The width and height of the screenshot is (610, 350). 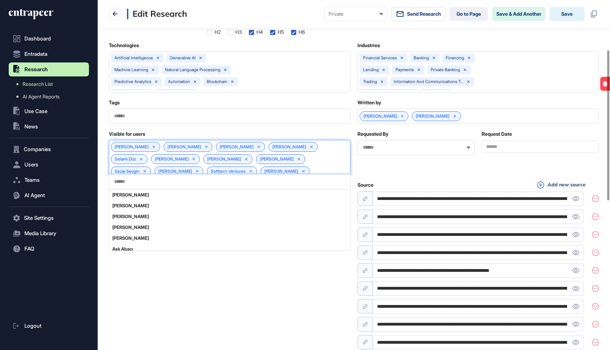 What do you see at coordinates (36, 54) in the screenshot?
I see `span: Entradata` at bounding box center [36, 54].